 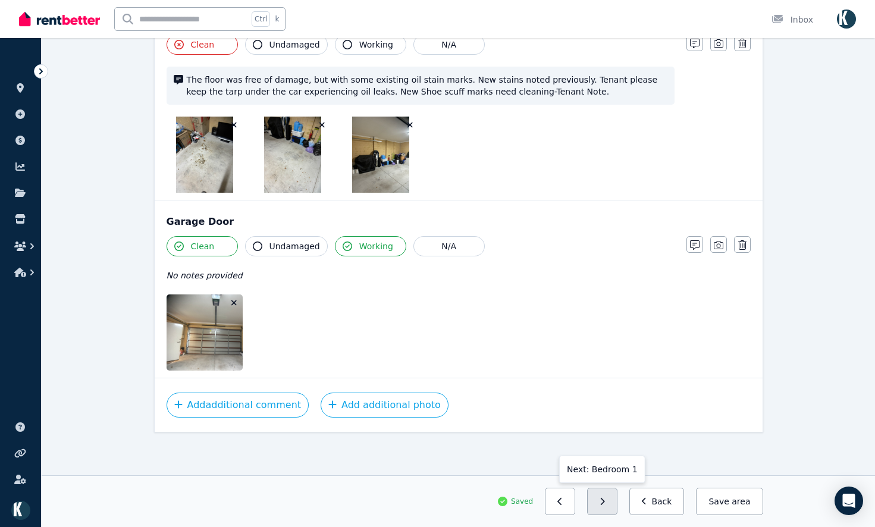 What do you see at coordinates (459, 222) in the screenshot?
I see `div: Garage Door` at bounding box center [459, 222].